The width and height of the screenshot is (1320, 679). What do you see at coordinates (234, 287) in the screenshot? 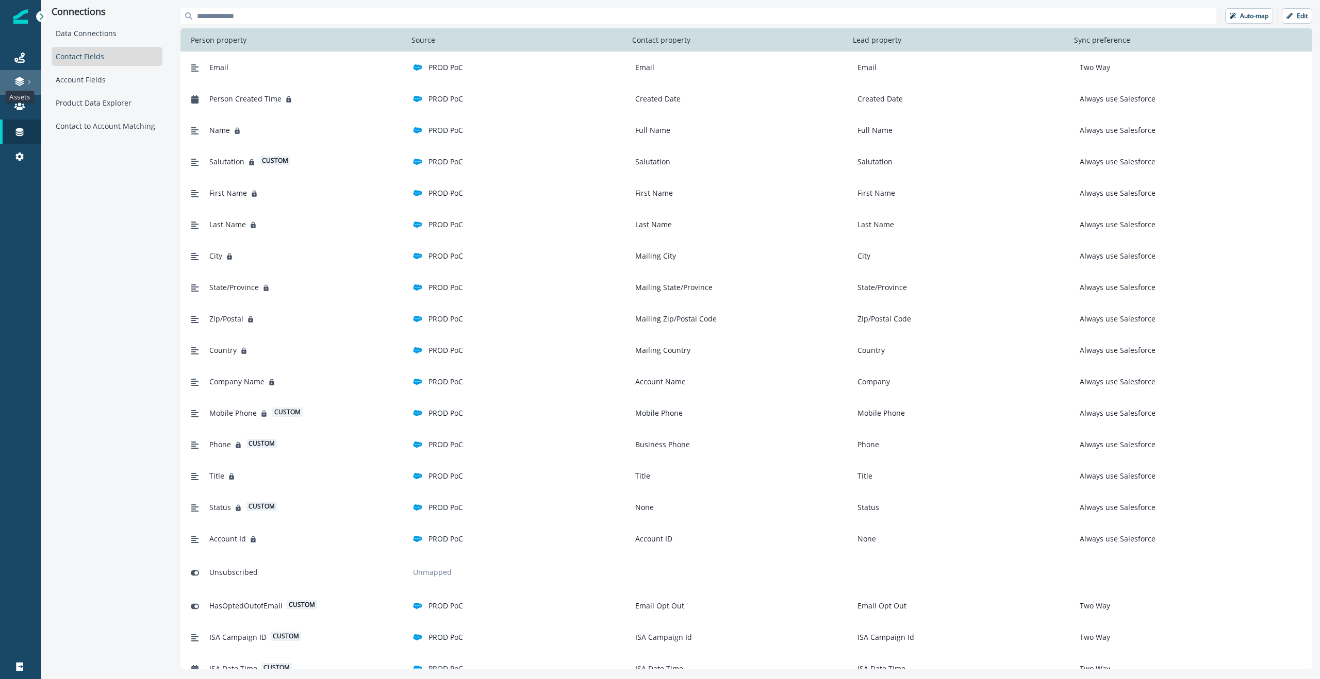
I see `span: State/Province` at bounding box center [234, 287].